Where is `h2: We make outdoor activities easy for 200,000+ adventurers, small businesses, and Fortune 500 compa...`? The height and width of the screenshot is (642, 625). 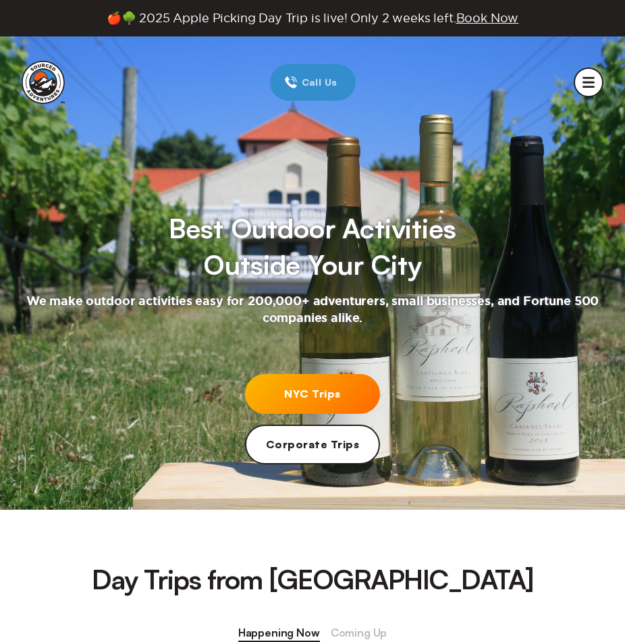
h2: We make outdoor activities easy for 200,000+ adventurers, small businesses, and Fortune 500 compa... is located at coordinates (312, 310).